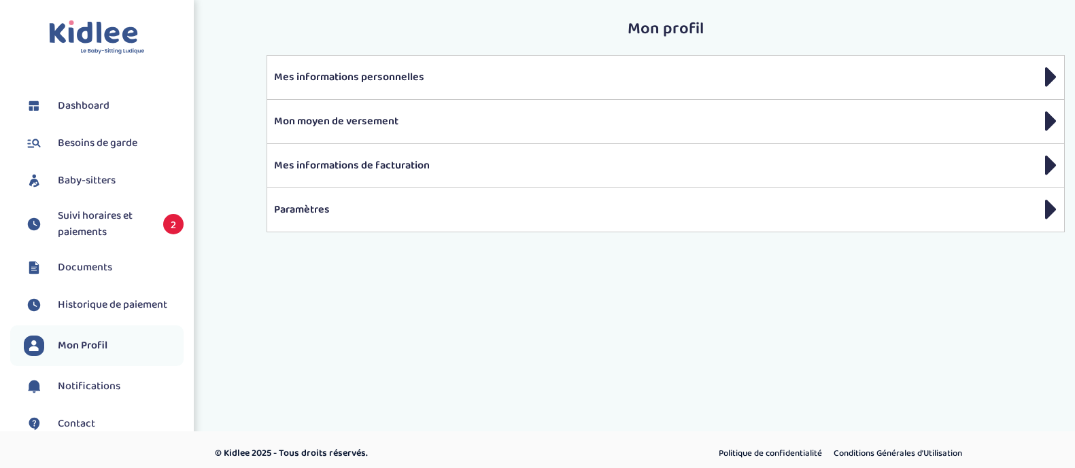 This screenshot has width=1075, height=468. I want to click on img: notification.svg, so click(34, 387).